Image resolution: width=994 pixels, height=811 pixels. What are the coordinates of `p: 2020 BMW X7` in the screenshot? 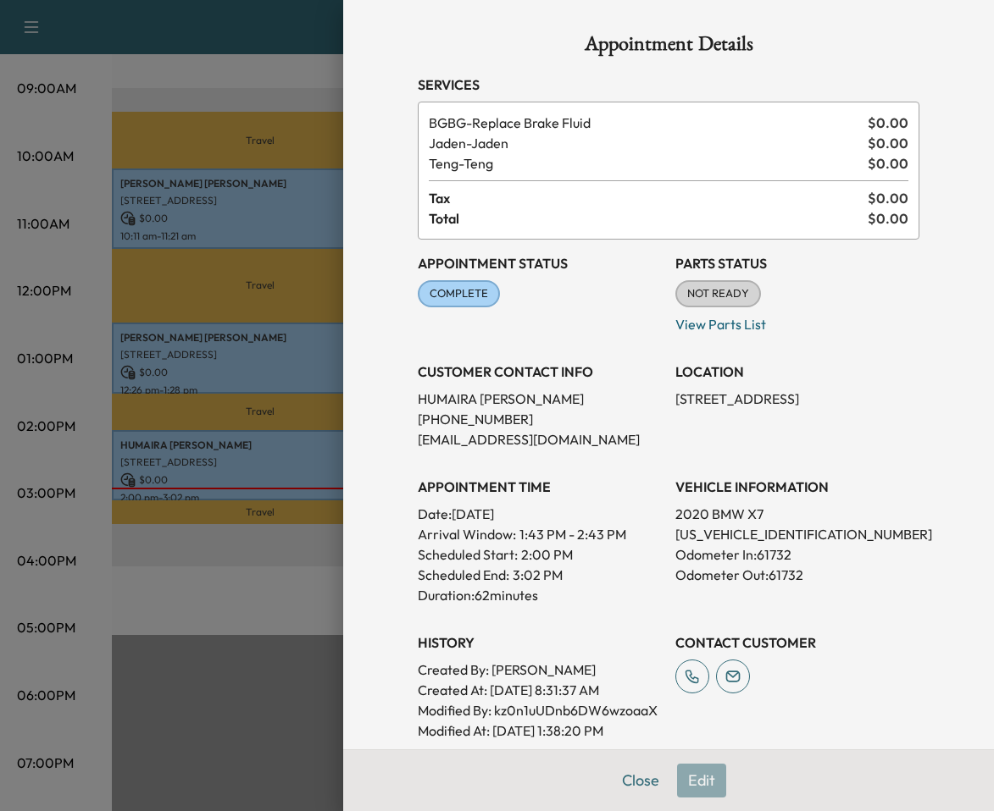 It's located at (797, 514).